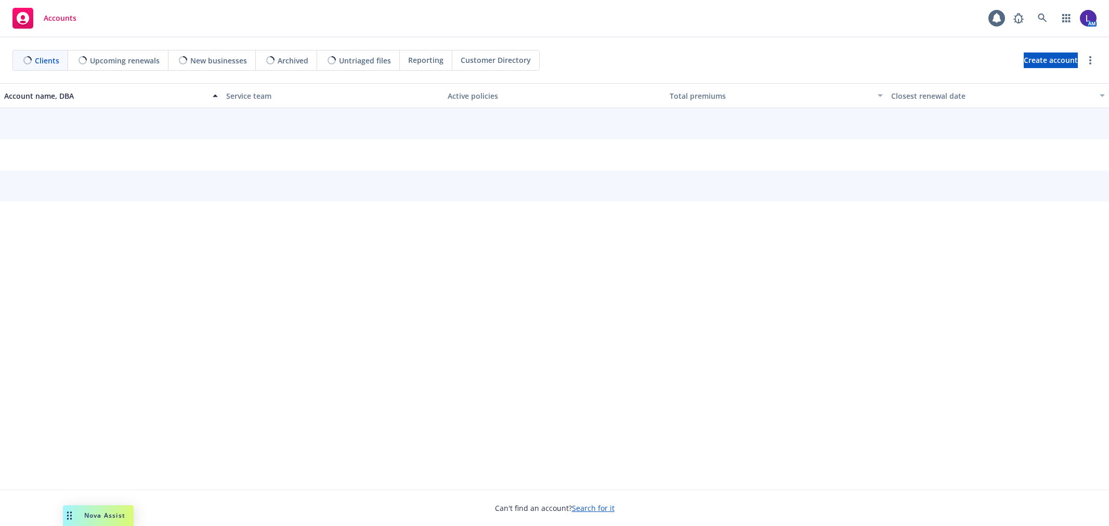  Describe the element at coordinates (125, 60) in the screenshot. I see `span: Upcoming renewals` at that location.